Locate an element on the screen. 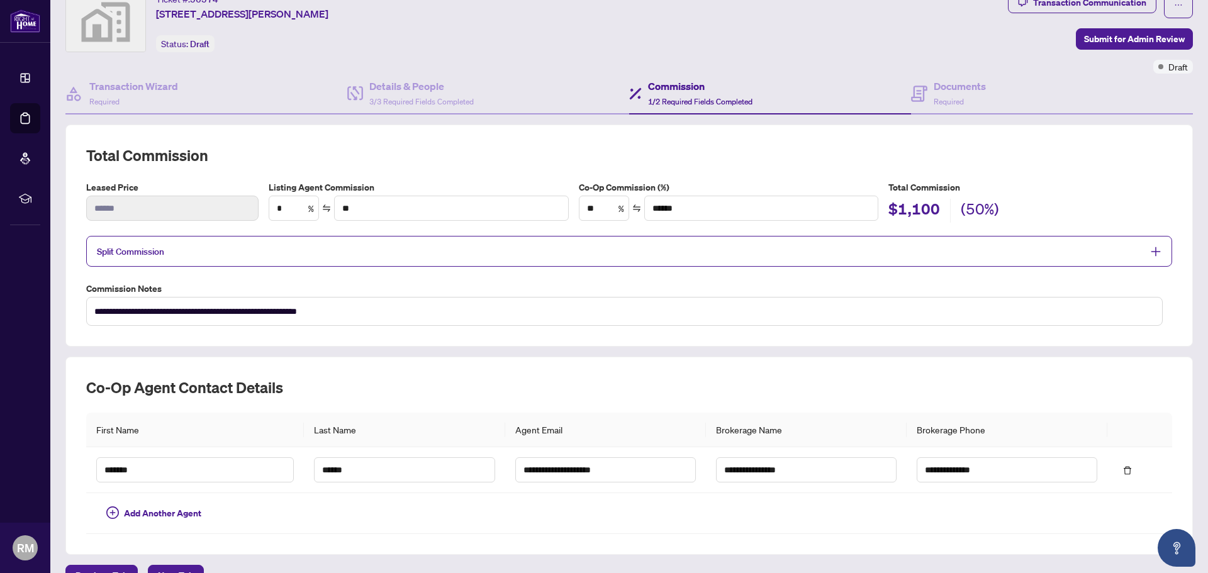  th: First Name is located at coordinates (195, 430).